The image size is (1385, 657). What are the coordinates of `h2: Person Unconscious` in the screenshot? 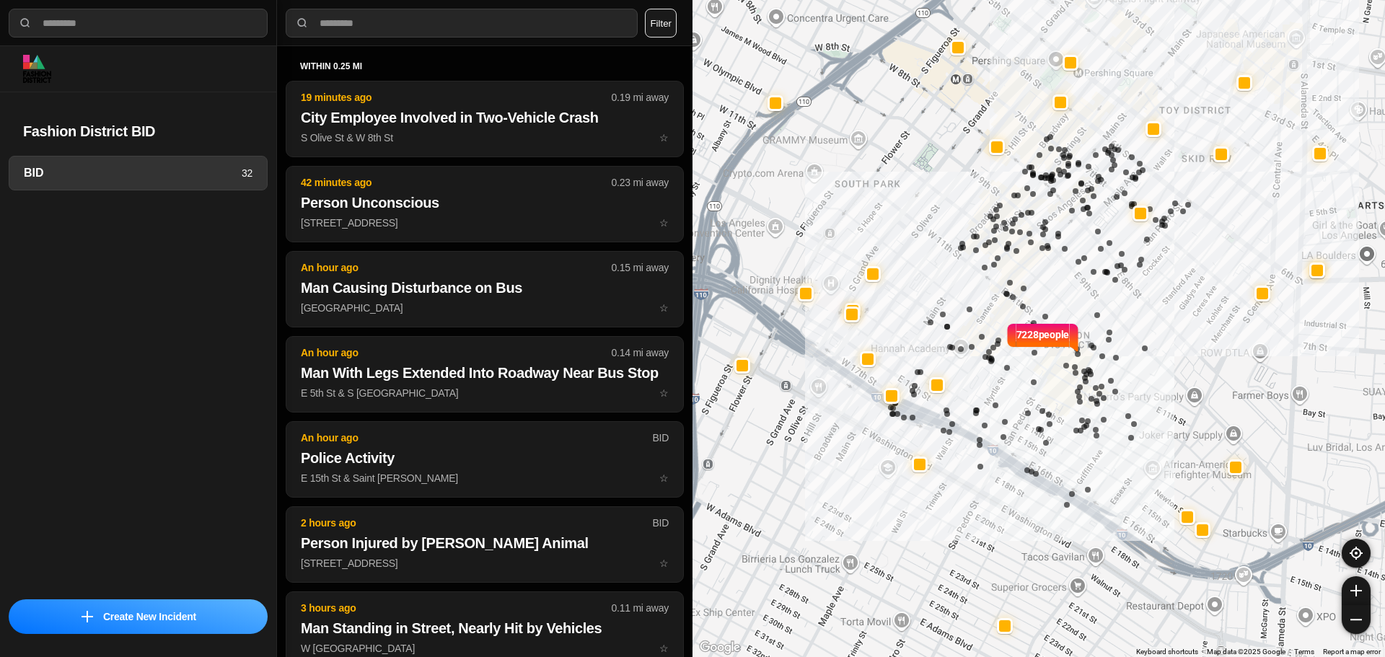 It's located at (485, 203).